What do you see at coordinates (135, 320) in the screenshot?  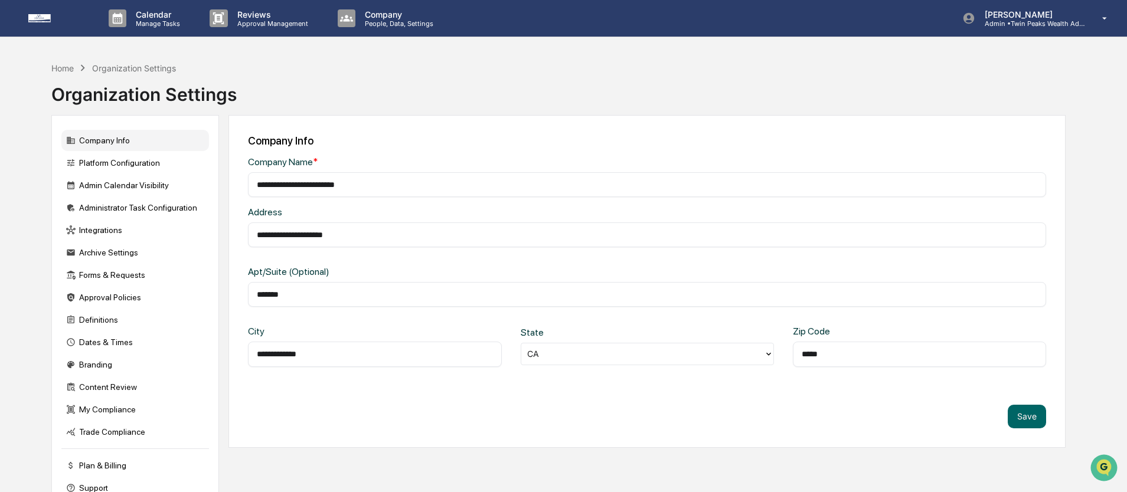 I see `div: Definitions` at bounding box center [135, 320].